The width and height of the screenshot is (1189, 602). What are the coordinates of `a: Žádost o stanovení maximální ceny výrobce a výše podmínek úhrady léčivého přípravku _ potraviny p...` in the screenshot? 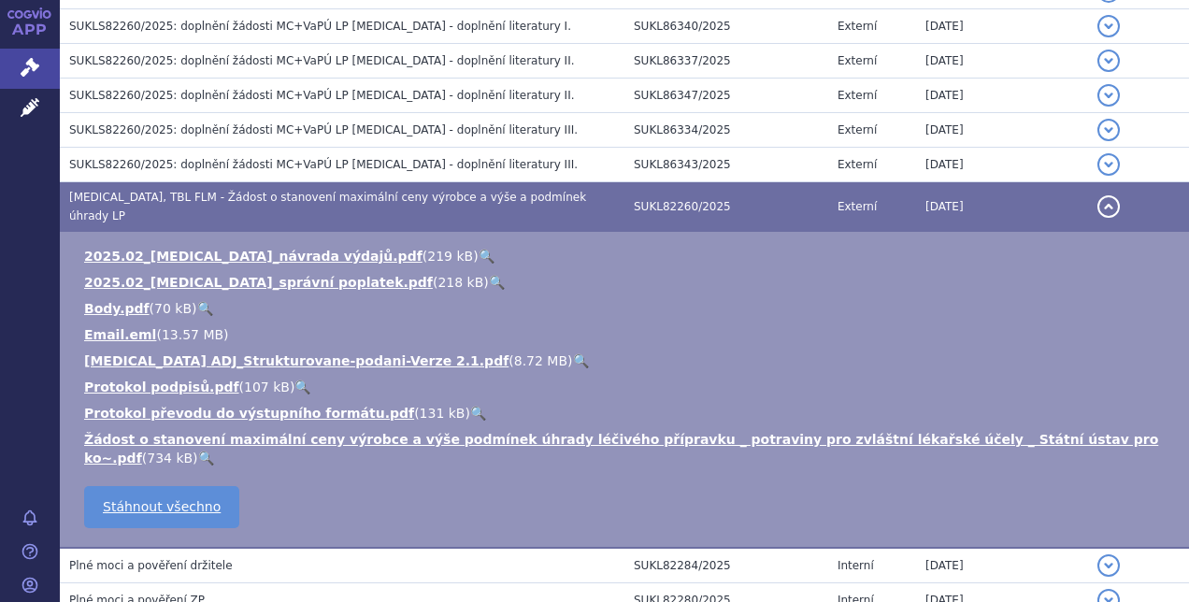 It's located at (621, 449).